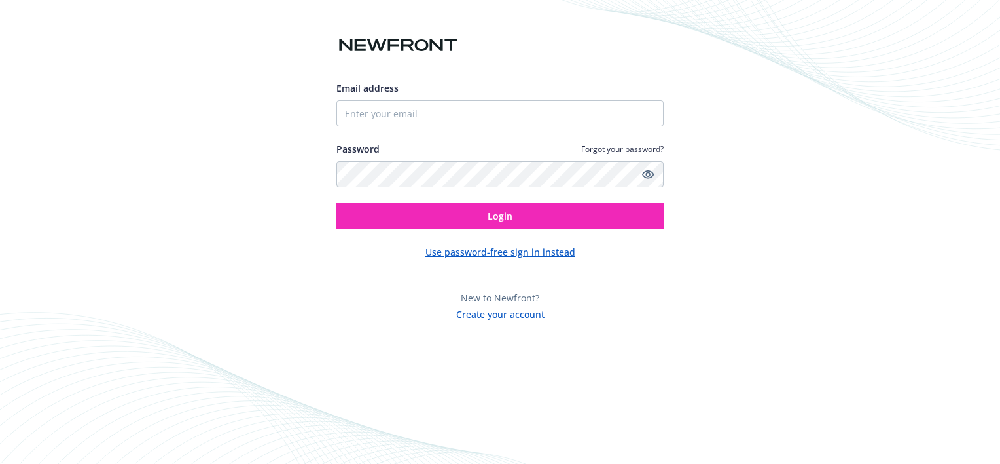 This screenshot has width=1000, height=464. I want to click on input: Enter your email, so click(500, 113).